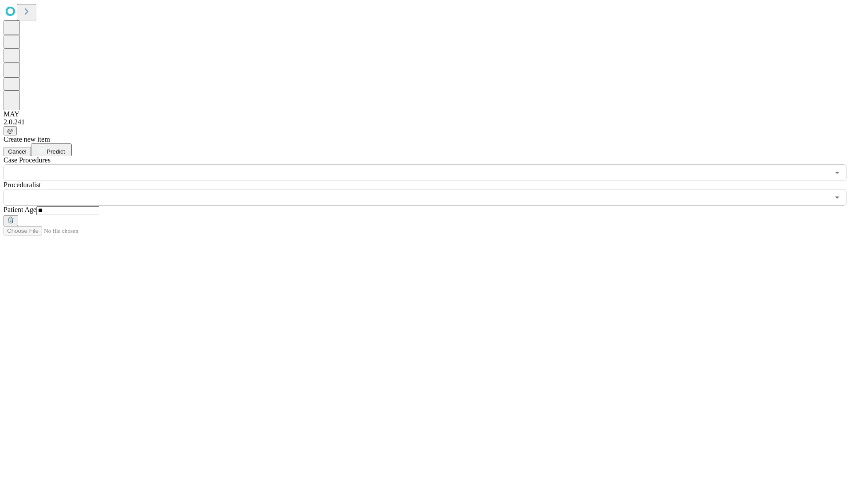 The image size is (850, 478). Describe the element at coordinates (17, 151) in the screenshot. I see `span: Cancel` at that location.